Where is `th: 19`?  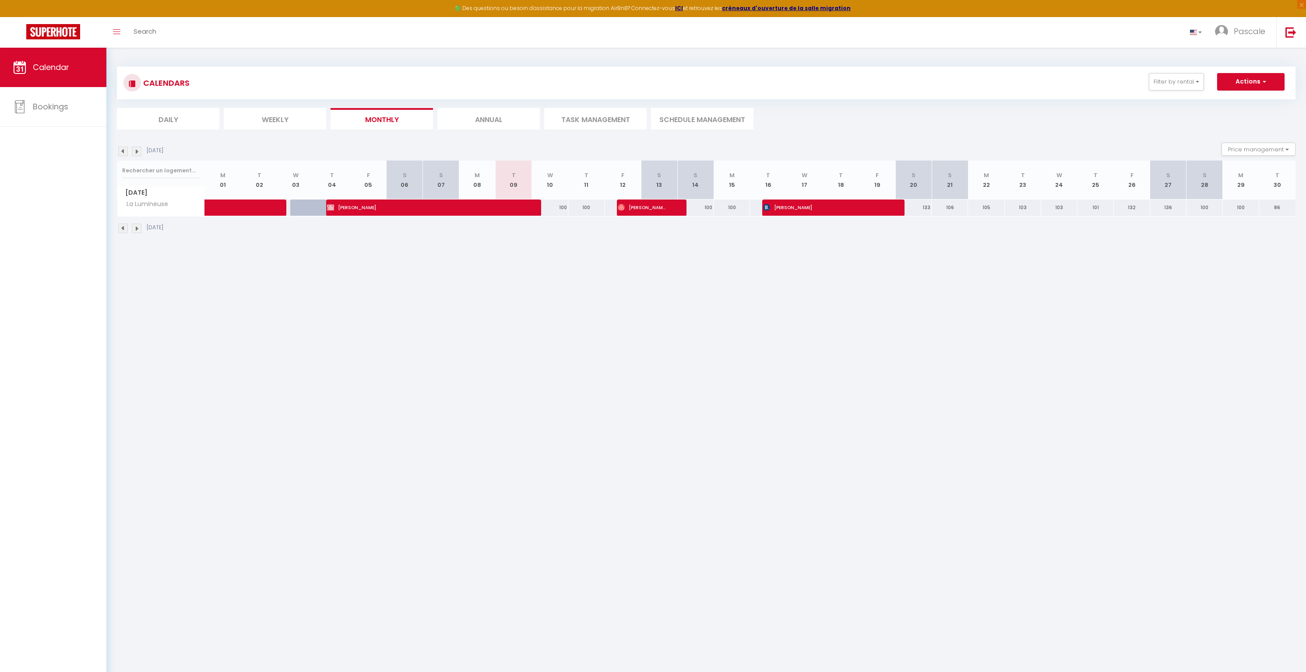
th: 19 is located at coordinates (877, 180).